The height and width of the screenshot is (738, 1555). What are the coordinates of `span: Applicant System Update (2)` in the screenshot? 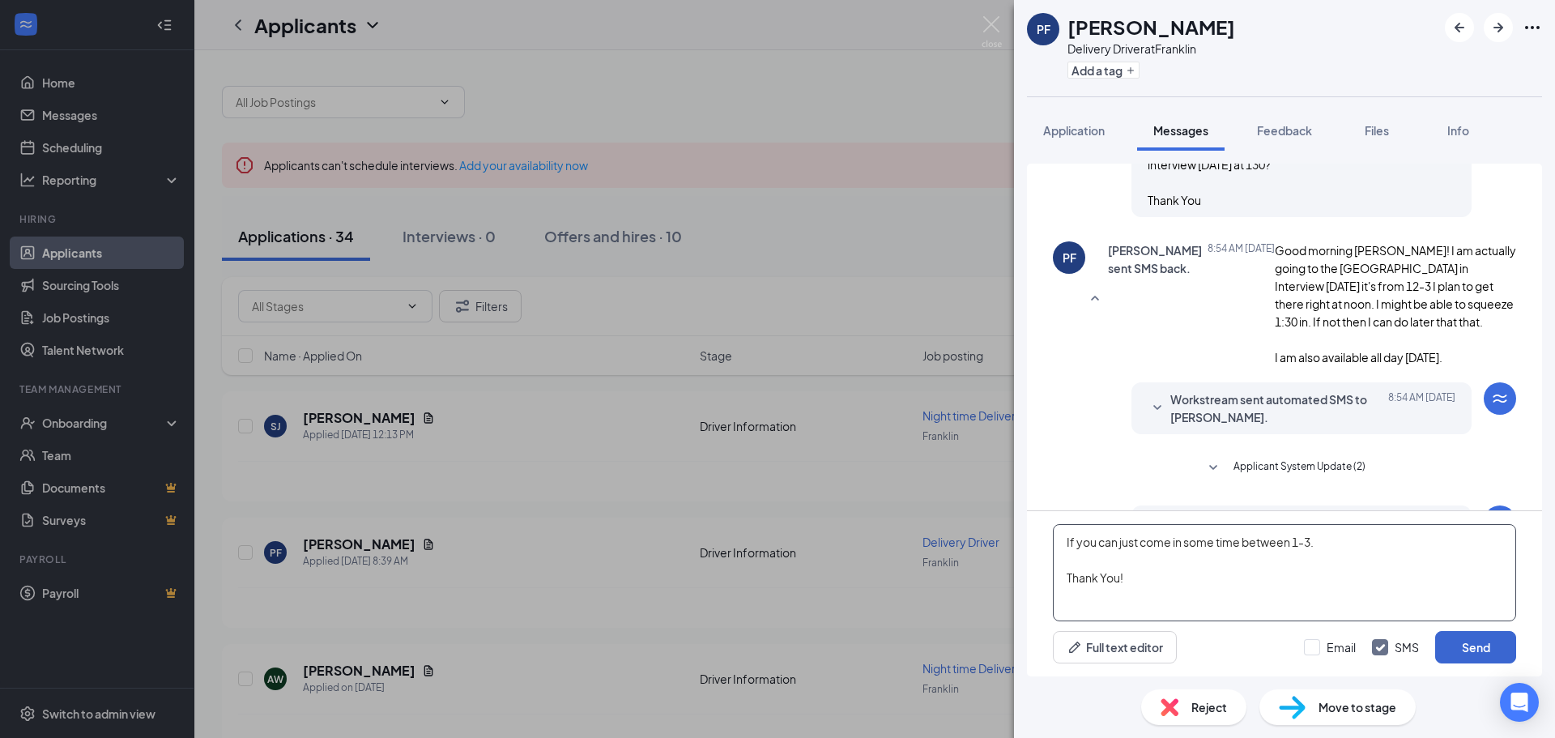 It's located at (1299, 468).